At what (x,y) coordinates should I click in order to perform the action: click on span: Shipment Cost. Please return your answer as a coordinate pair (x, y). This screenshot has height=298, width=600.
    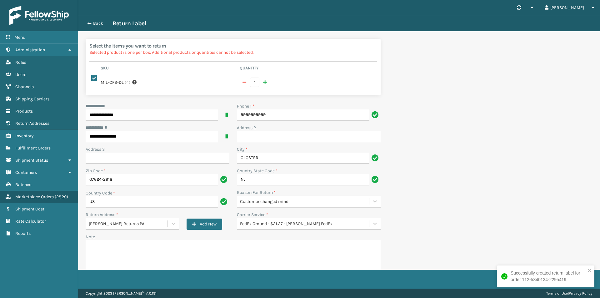
    Looking at the image, I should click on (30, 209).